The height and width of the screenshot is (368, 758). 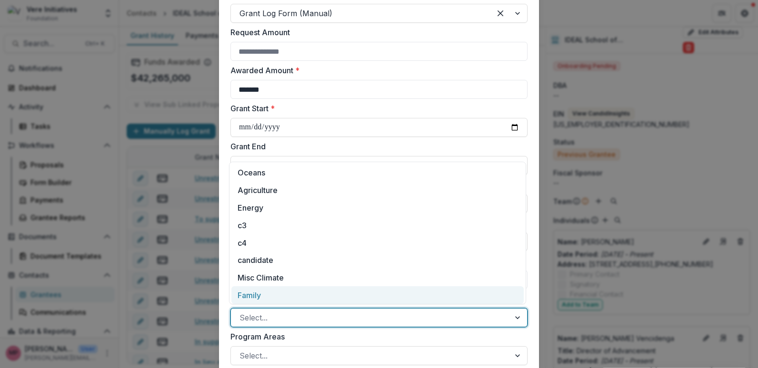 What do you see at coordinates (377, 260) in the screenshot?
I see `div: candidate` at bounding box center [377, 260].